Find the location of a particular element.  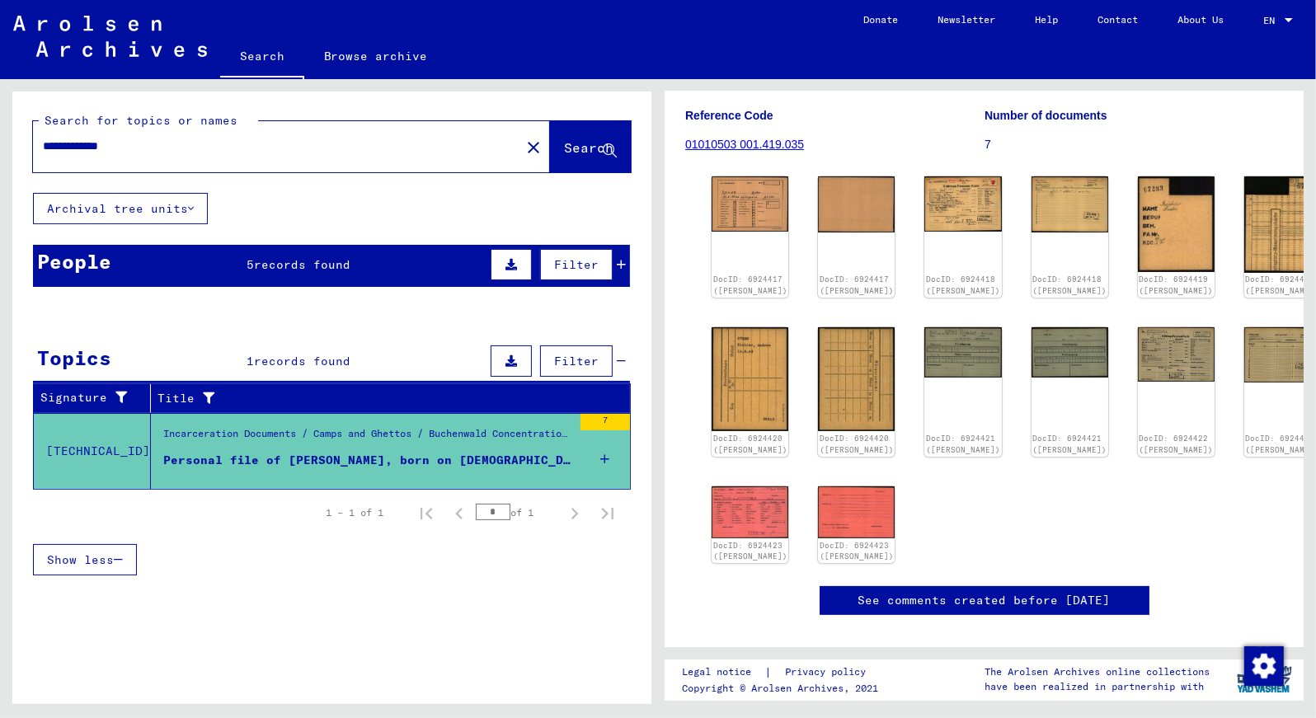

a: Legal notice is located at coordinates (724, 672).